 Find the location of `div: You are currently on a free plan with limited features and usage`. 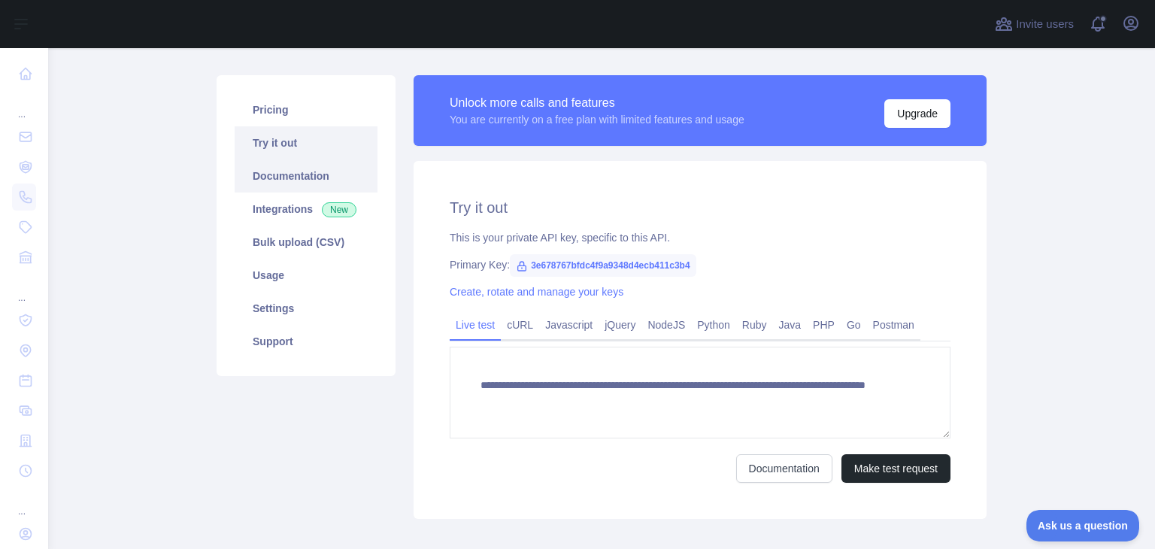

div: You are currently on a free plan with limited features and usage is located at coordinates (597, 120).